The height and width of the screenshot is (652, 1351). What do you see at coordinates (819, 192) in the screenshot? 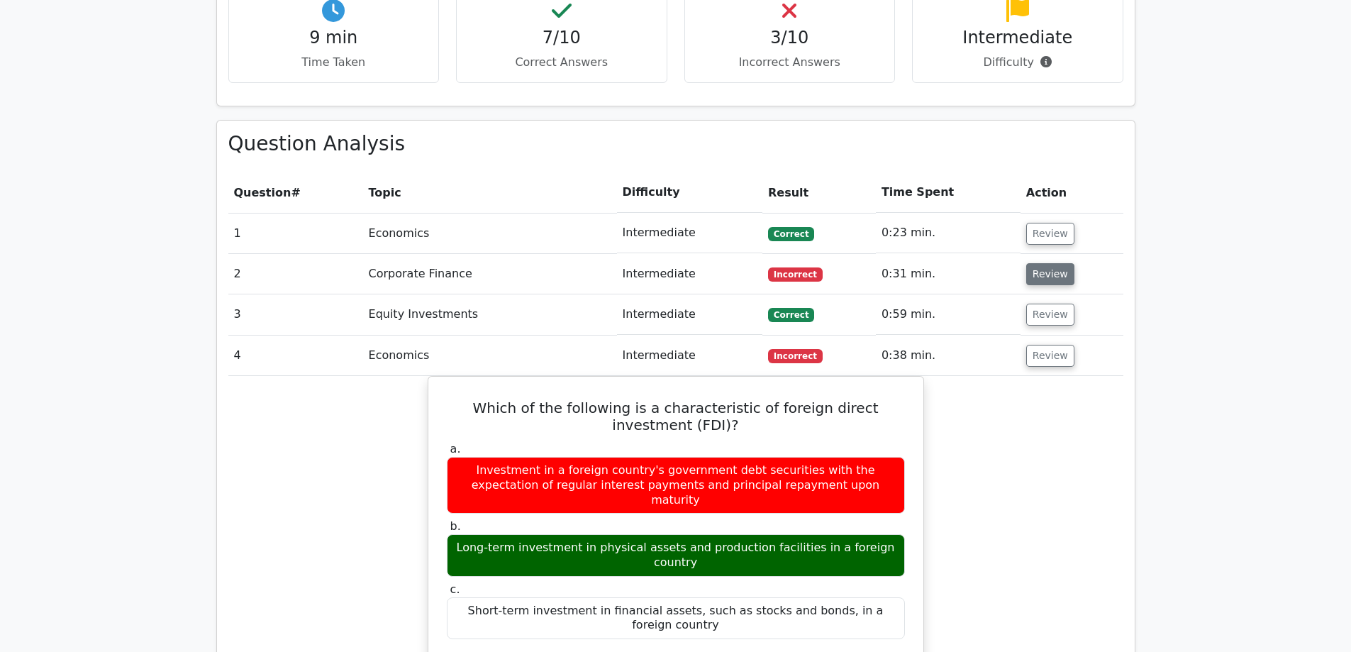
I see `th: Result` at bounding box center [819, 192].